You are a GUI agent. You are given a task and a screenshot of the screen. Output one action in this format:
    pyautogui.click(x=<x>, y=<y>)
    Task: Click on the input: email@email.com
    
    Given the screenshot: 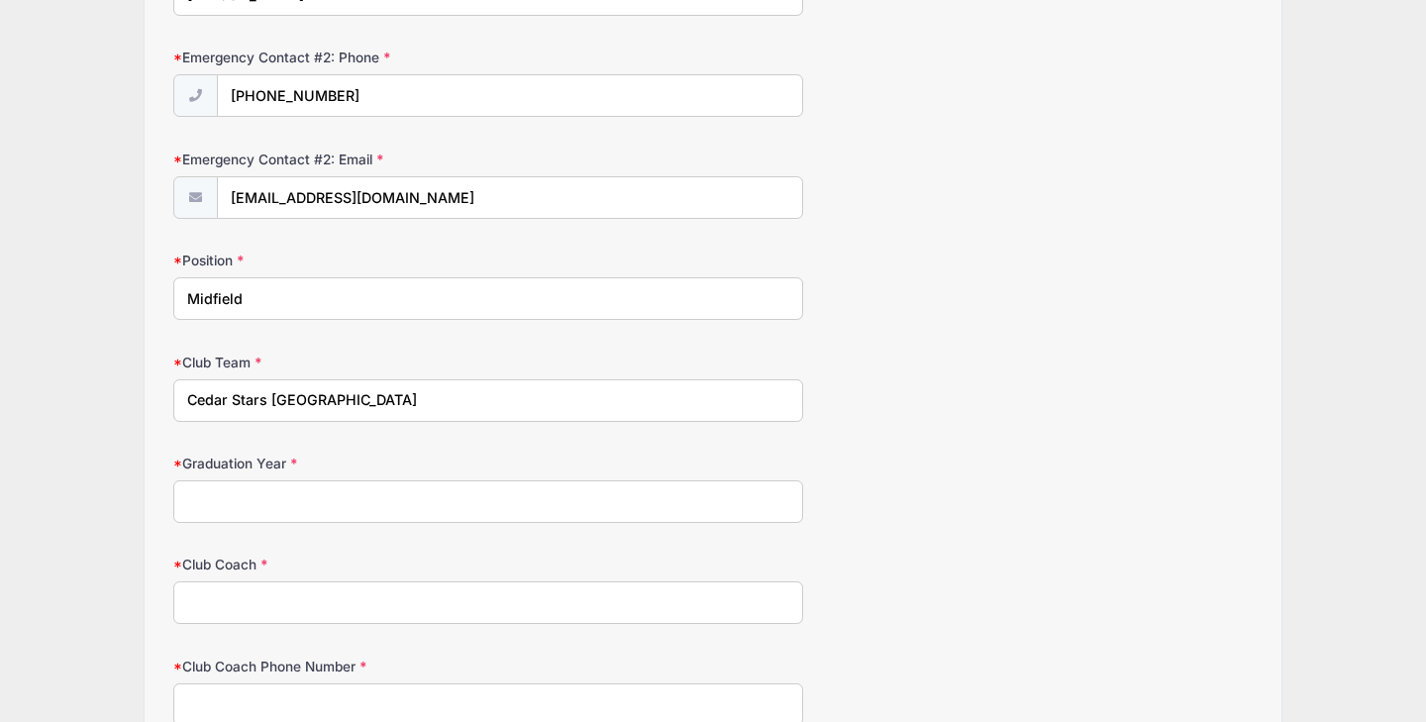 What is the action you would take?
    pyautogui.click(x=510, y=197)
    